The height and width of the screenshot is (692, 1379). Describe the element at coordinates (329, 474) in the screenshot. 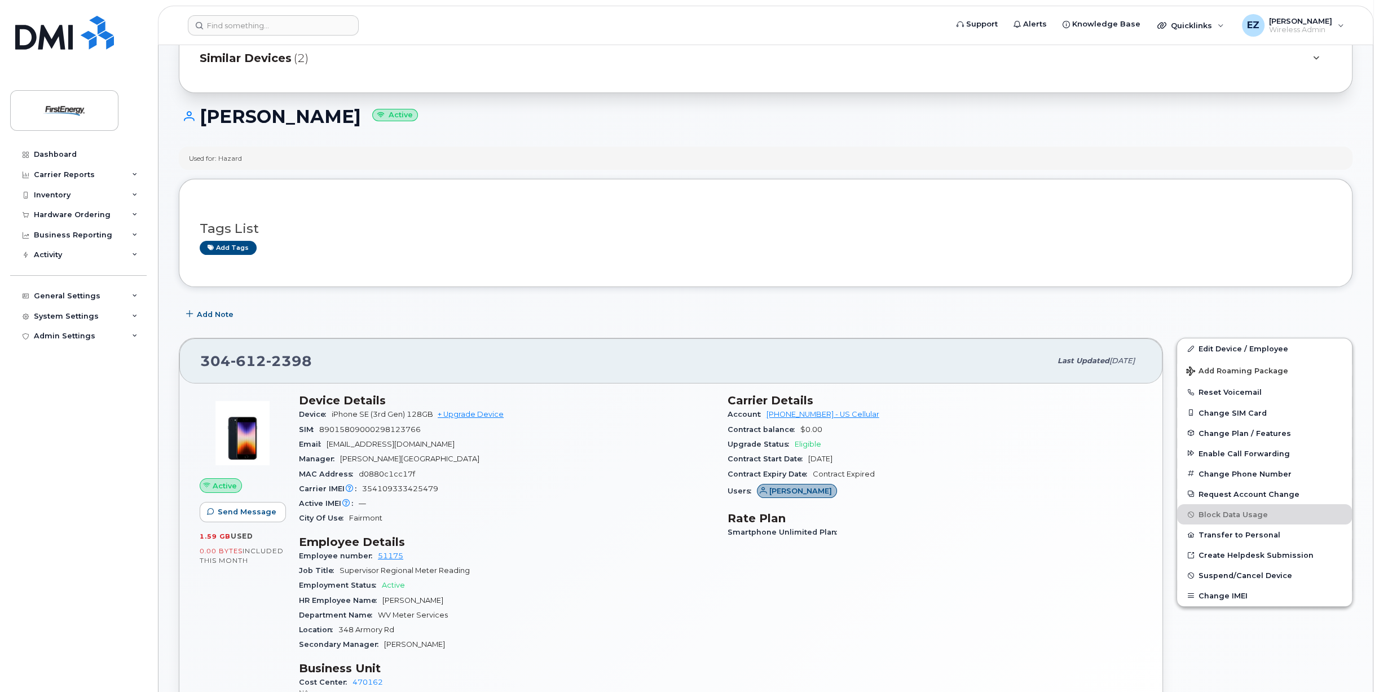

I see `span: MAC Address` at that location.